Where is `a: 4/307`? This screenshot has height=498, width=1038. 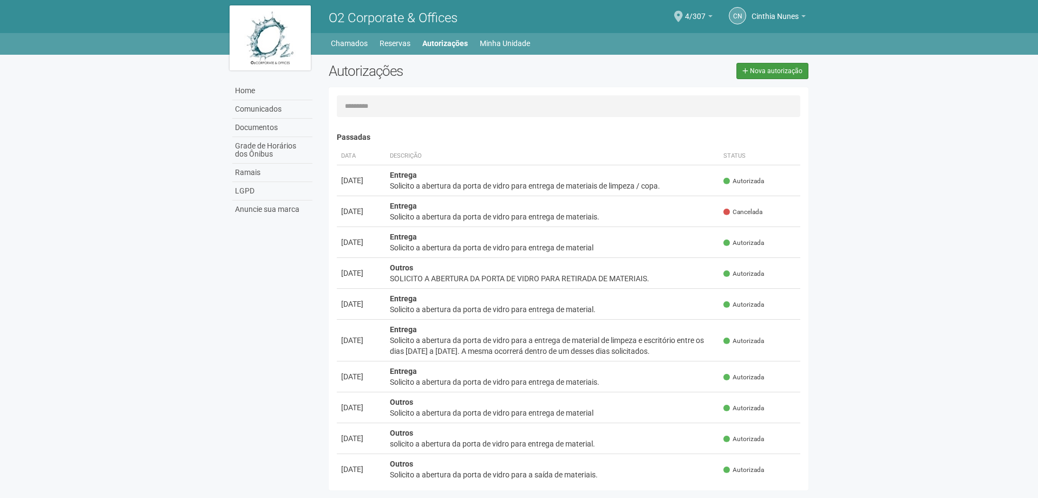
a: 4/307 is located at coordinates (698, 18).